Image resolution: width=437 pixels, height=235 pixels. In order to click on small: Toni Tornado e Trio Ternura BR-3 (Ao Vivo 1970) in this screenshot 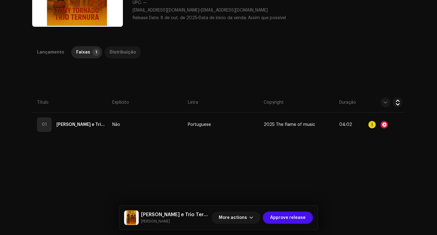, I will do `click(175, 221)`.